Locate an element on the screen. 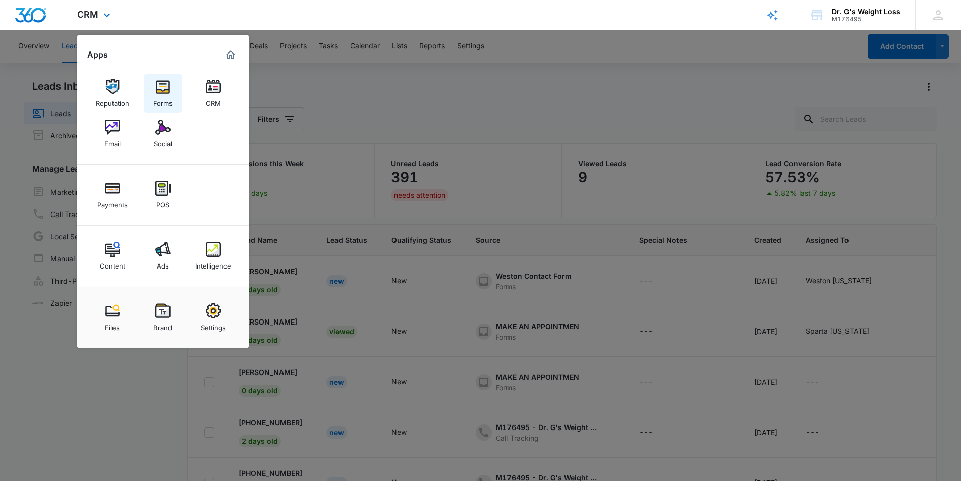 The image size is (961, 481). div: Files is located at coordinates (112, 325).